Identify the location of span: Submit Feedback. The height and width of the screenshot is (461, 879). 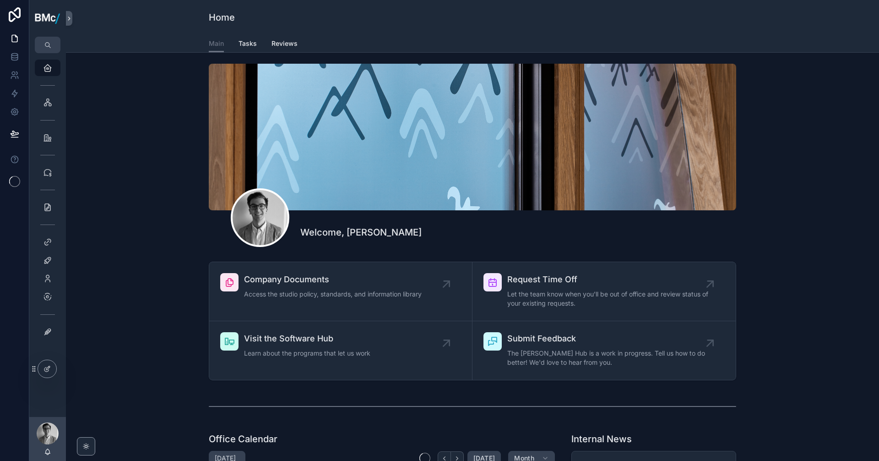
(609, 338).